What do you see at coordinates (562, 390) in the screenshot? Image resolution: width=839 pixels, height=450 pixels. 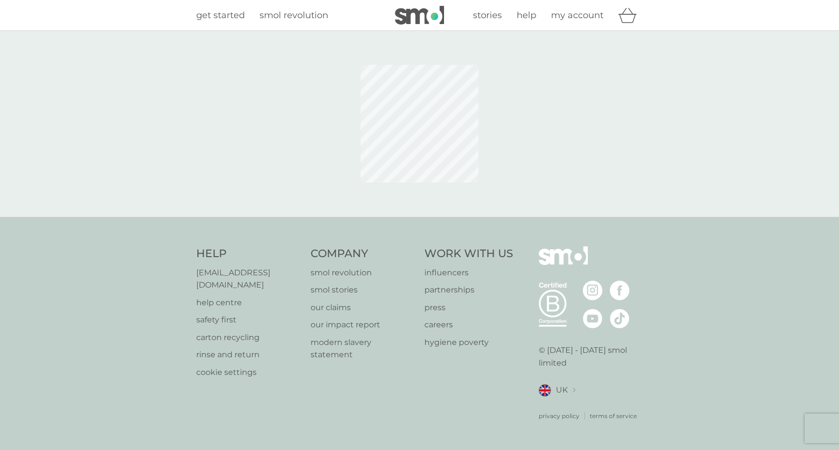 I see `span: UK` at bounding box center [562, 390].